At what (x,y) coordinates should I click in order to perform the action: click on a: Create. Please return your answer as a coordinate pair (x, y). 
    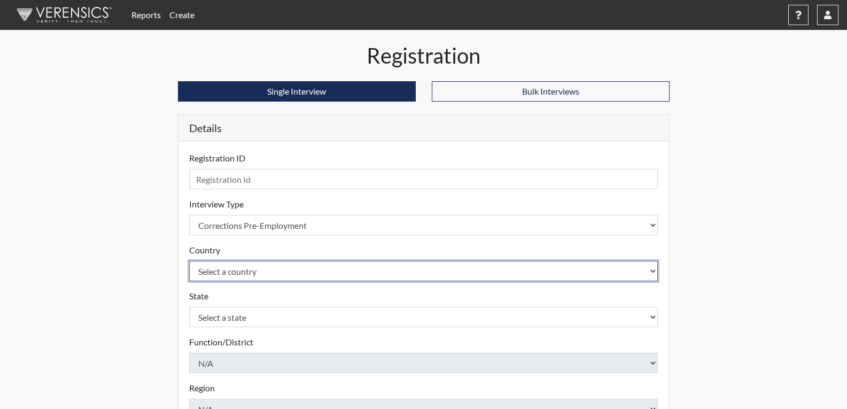
    Looking at the image, I should click on (182, 15).